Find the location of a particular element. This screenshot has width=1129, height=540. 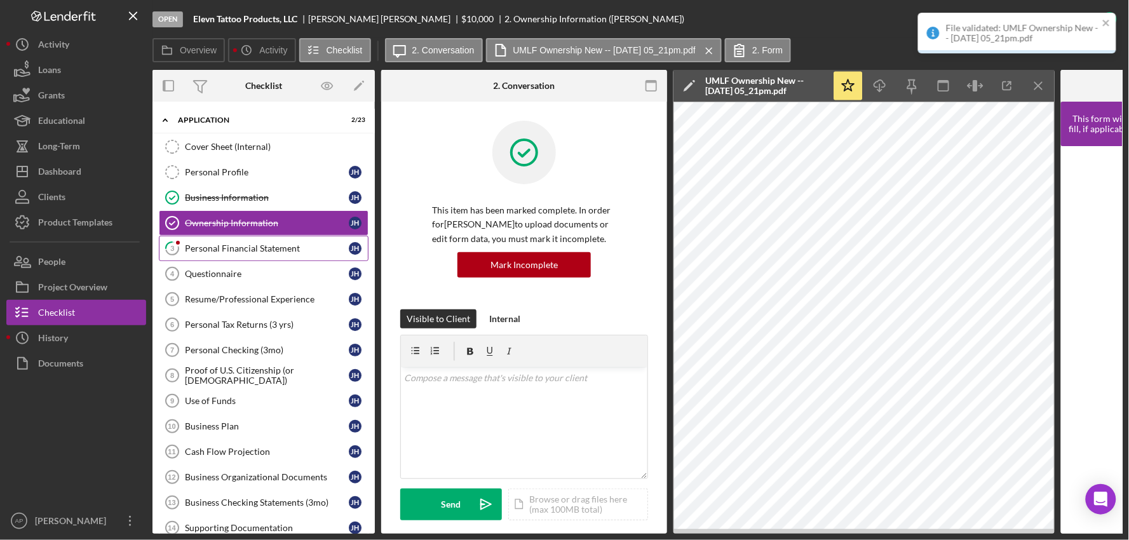

div: Use of Funds is located at coordinates (267, 401).